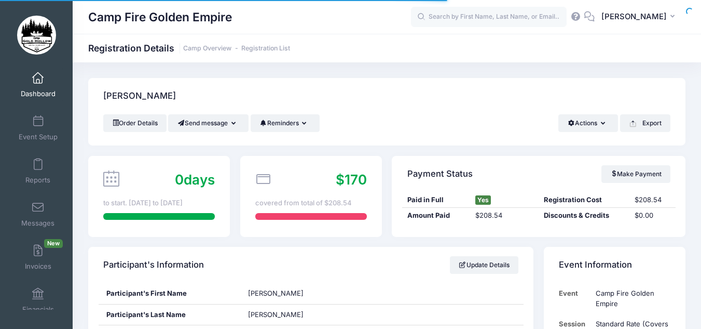  Describe the element at coordinates (436, 200) in the screenshot. I see `div: Paid in Full` at that location.